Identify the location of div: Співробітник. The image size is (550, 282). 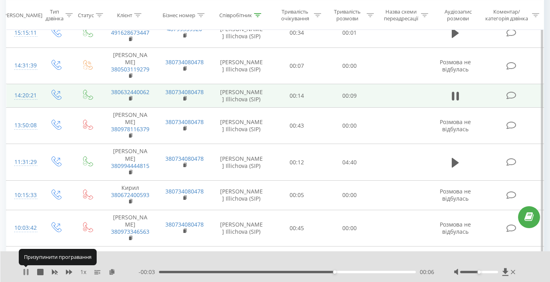
(236, 15).